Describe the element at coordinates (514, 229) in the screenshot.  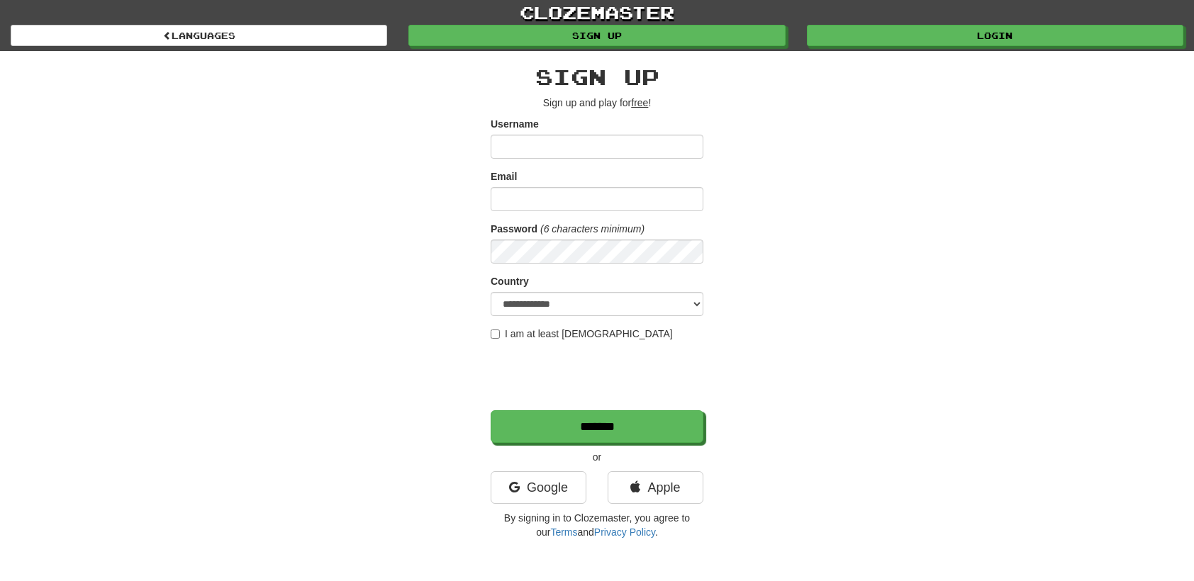
I see `label: Password` at that location.